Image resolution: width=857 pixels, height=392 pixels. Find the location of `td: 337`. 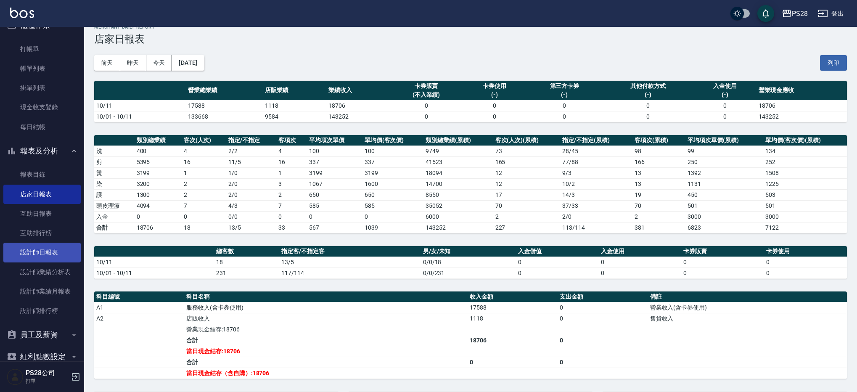

td: 337 is located at coordinates (335, 162).